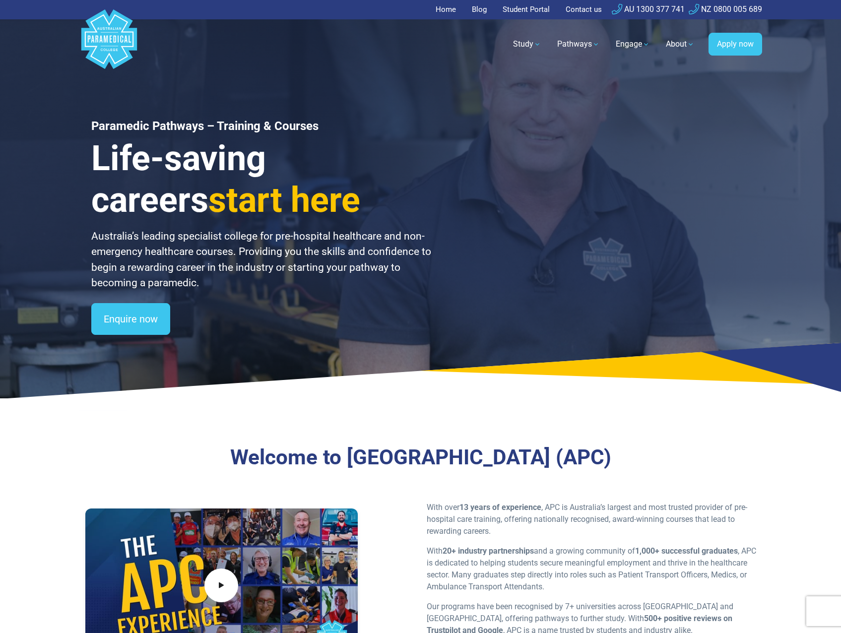 This screenshot has width=841, height=633. What do you see at coordinates (591, 569) in the screenshot?
I see `p: With and a growing community of , APC is dedicated to helping students secure meaningful employme...` at bounding box center [591, 569].